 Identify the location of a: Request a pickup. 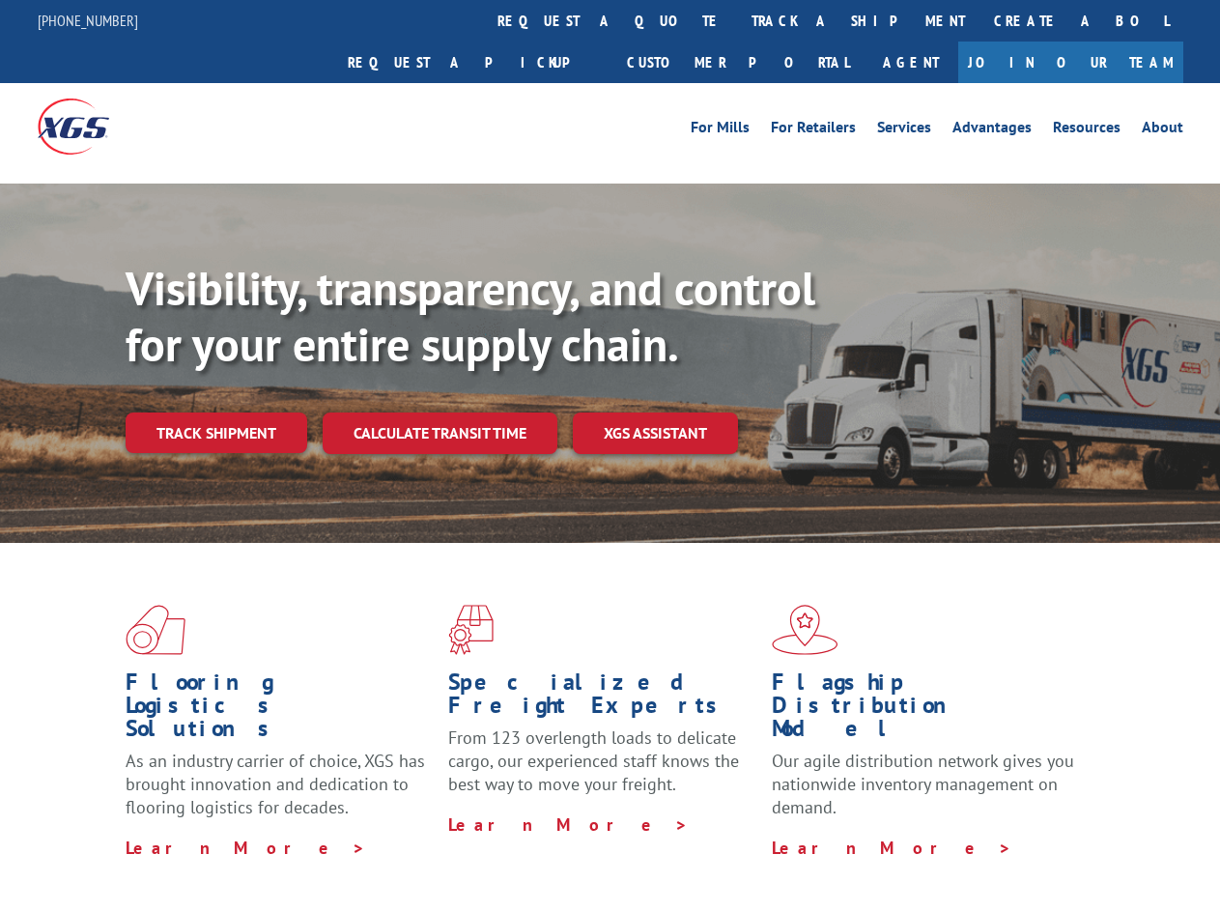
(472, 62).